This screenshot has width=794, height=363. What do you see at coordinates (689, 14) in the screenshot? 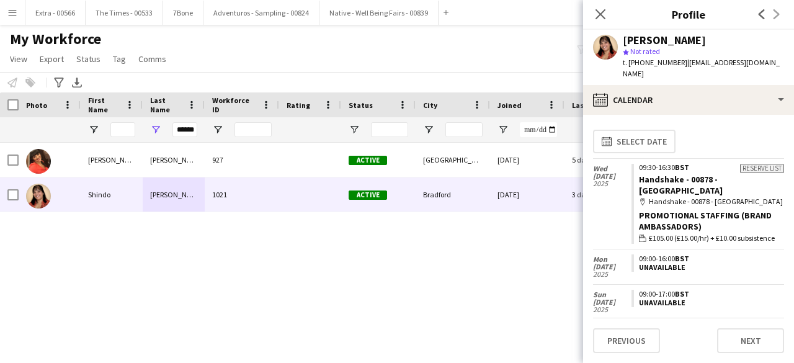
I see `h3: Profile` at bounding box center [689, 14].